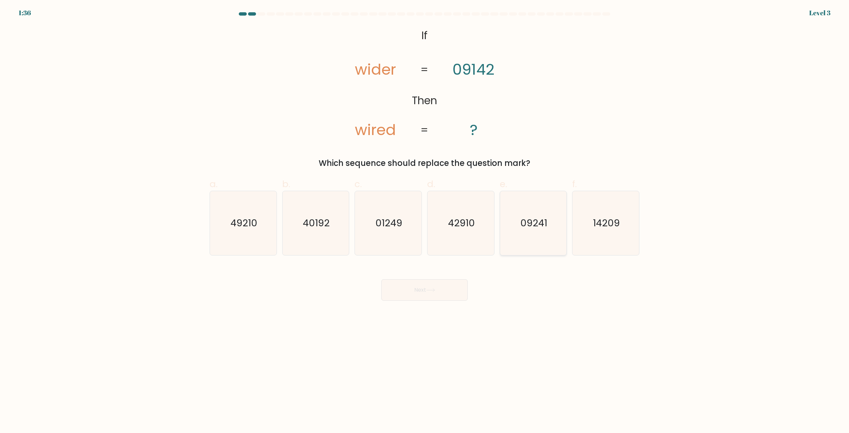 The image size is (849, 433). Describe the element at coordinates (25, 13) in the screenshot. I see `div: 1:36` at that location.